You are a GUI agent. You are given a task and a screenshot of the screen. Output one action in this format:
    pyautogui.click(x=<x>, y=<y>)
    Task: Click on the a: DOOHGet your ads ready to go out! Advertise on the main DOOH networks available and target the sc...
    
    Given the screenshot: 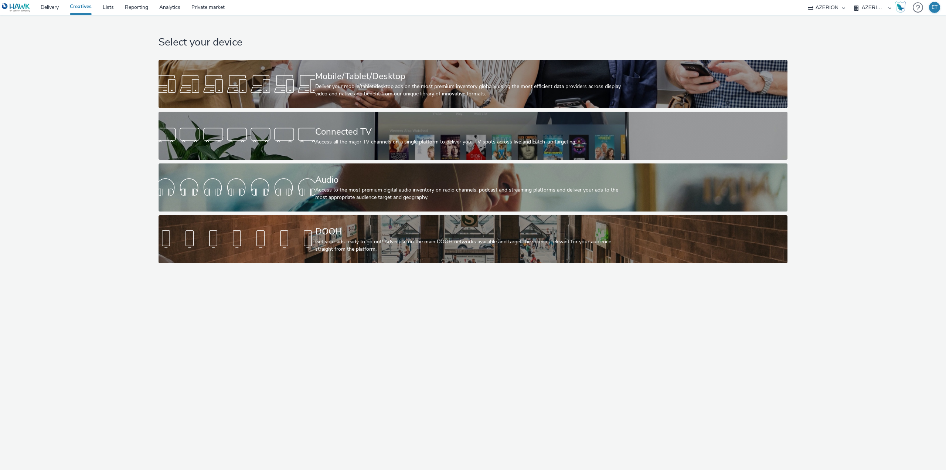 What is the action you would take?
    pyautogui.click(x=473, y=239)
    